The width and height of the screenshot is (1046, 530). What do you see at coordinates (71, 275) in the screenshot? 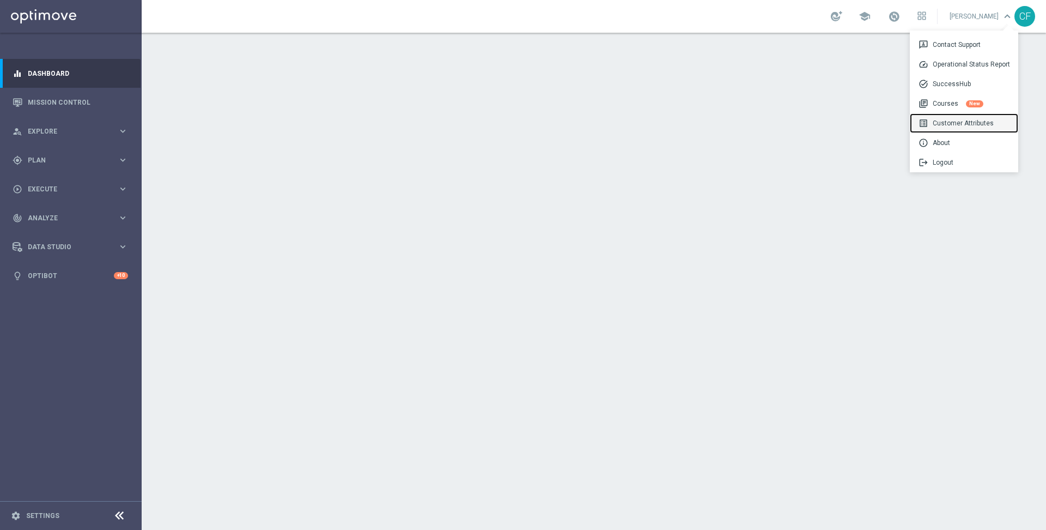
I see `a: Optibot` at bounding box center [71, 275].